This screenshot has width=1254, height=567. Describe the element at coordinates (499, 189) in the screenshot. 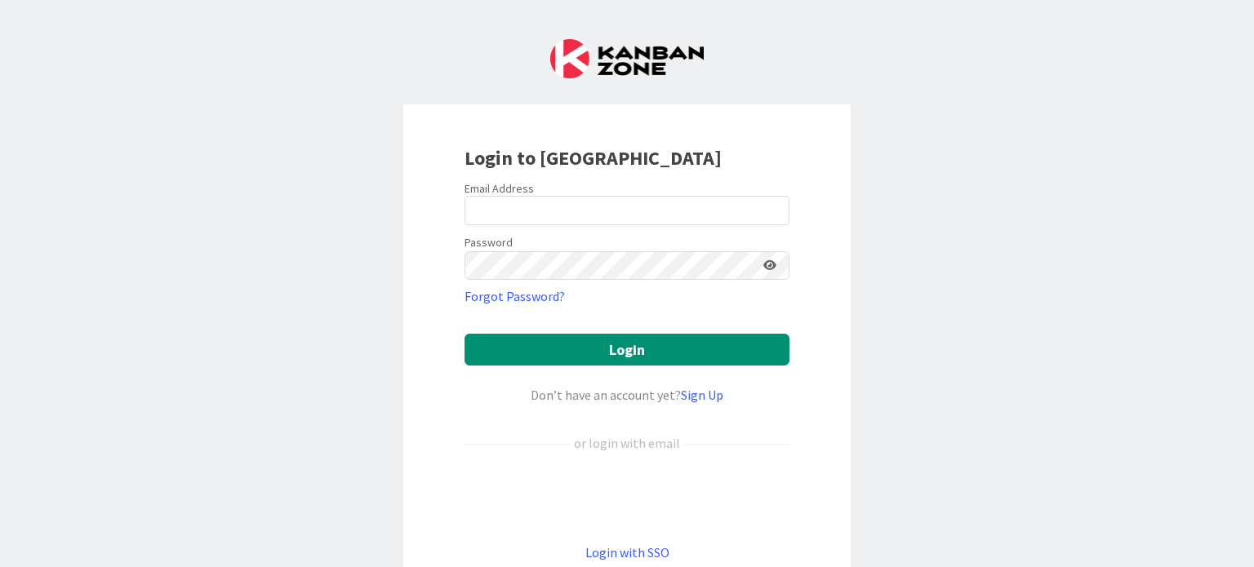

I see `label: Email Address` at that location.